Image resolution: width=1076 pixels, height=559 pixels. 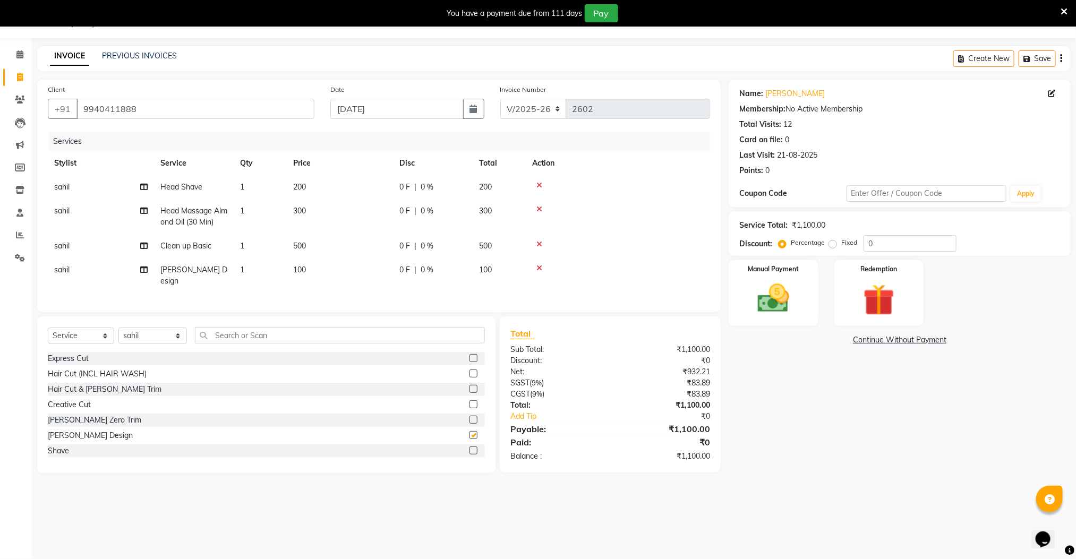 I want to click on div: Total Visits:, so click(x=760, y=124).